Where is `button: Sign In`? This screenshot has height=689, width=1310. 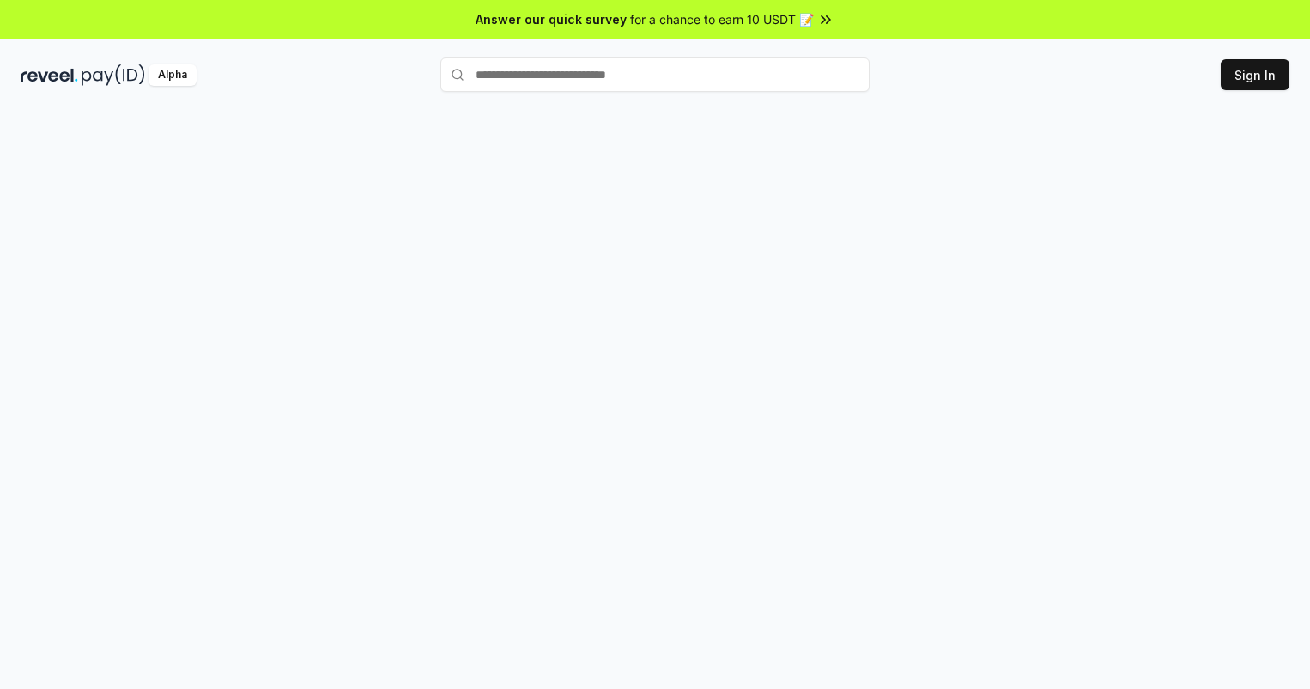 button: Sign In is located at coordinates (1255, 75).